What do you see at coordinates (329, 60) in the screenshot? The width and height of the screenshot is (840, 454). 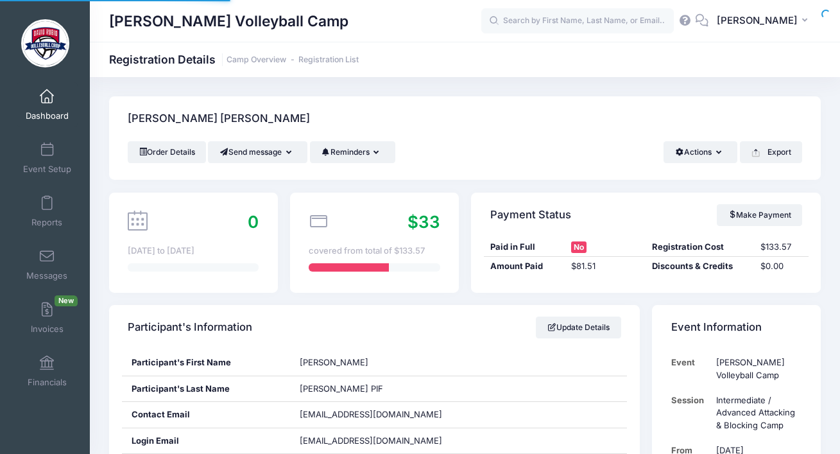 I see `a: Registration List` at bounding box center [329, 60].